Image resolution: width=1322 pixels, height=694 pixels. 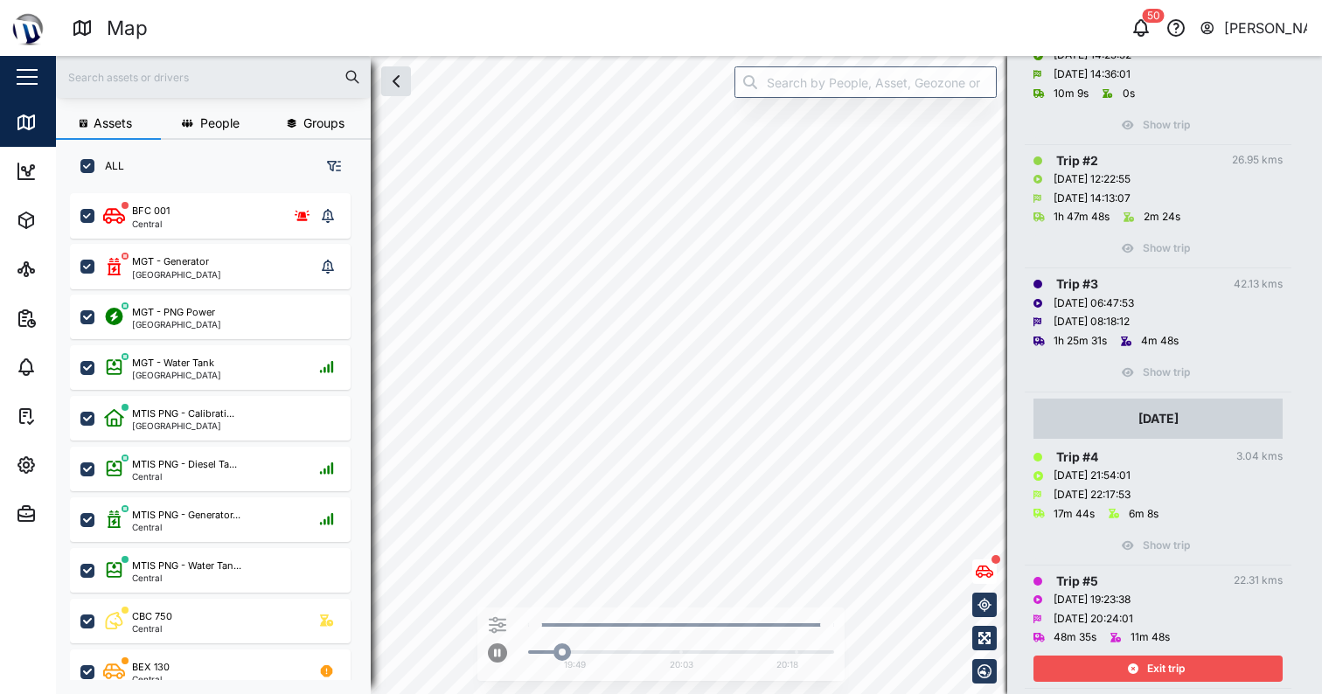 What do you see at coordinates (219, 434) in the screenshot?
I see `div: grid` at bounding box center [219, 434].